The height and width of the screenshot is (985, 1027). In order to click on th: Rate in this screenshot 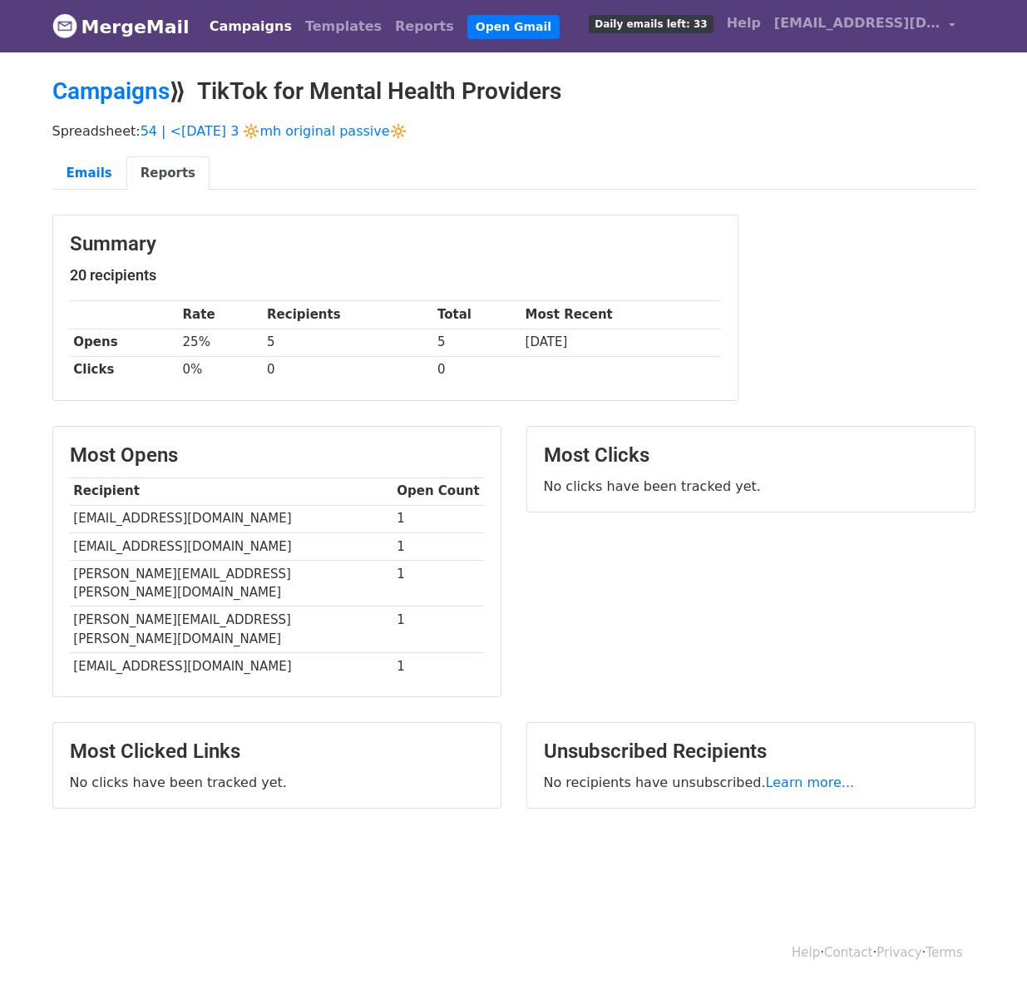, I will do `click(221, 314)`.